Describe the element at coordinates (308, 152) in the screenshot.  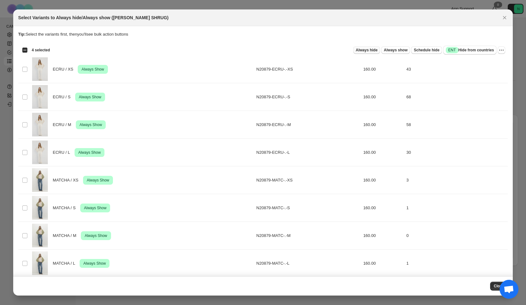
I see `td: N20879-ECRU-.-L` at that location.